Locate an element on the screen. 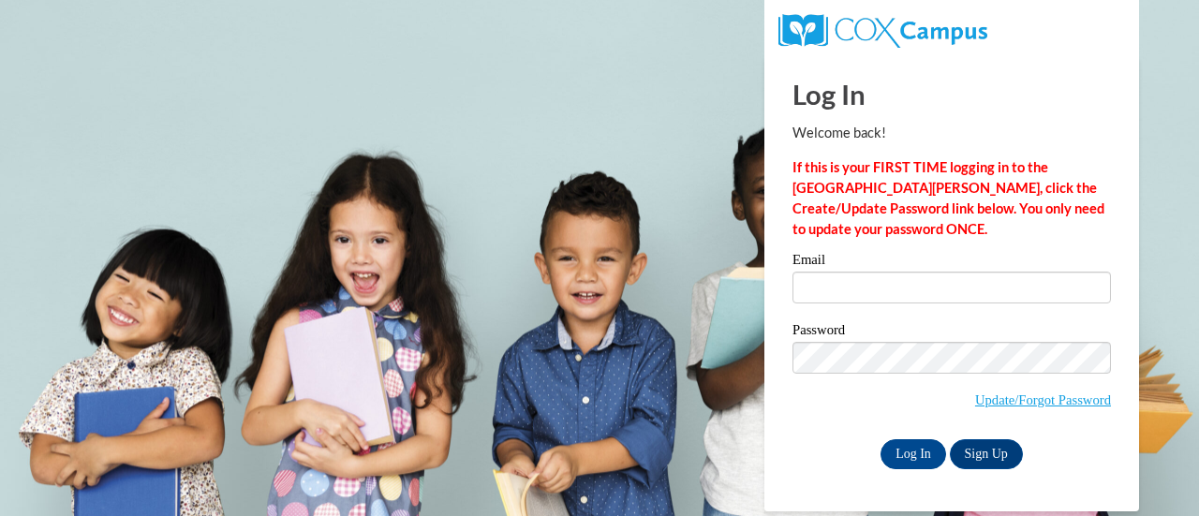 Image resolution: width=1199 pixels, height=516 pixels. a: COX Campus is located at coordinates (882, 29).